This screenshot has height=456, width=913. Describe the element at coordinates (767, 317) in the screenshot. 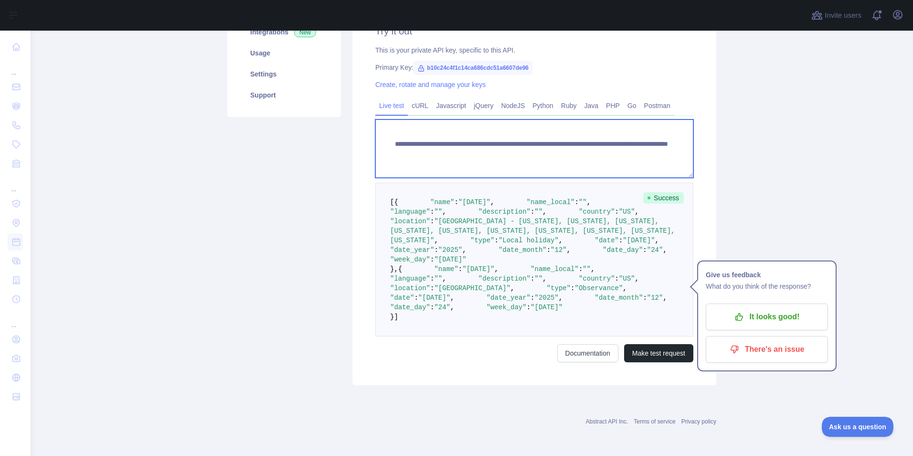

I see `button: It looks good!` at that location.